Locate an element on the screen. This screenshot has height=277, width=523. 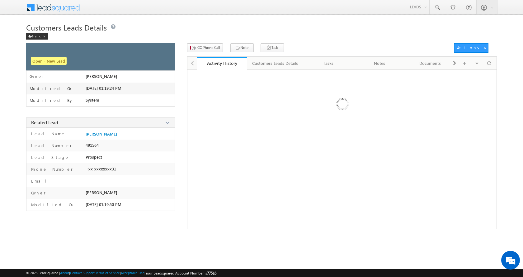
span: Related Lead is located at coordinates (45, 122).